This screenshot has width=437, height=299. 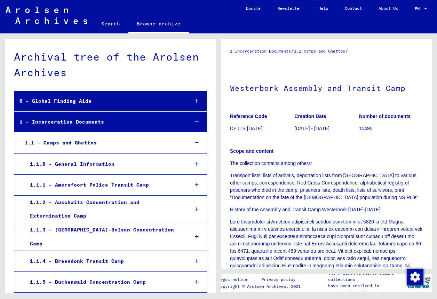 I want to click on a: 1.1 Camps and Ghettos, so click(x=319, y=51).